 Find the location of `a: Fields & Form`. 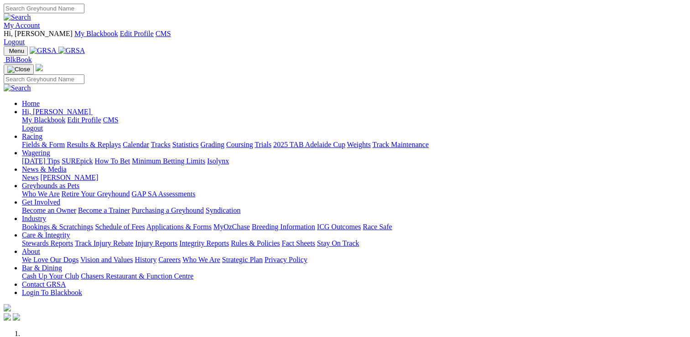

a: Fields & Form is located at coordinates (43, 144).